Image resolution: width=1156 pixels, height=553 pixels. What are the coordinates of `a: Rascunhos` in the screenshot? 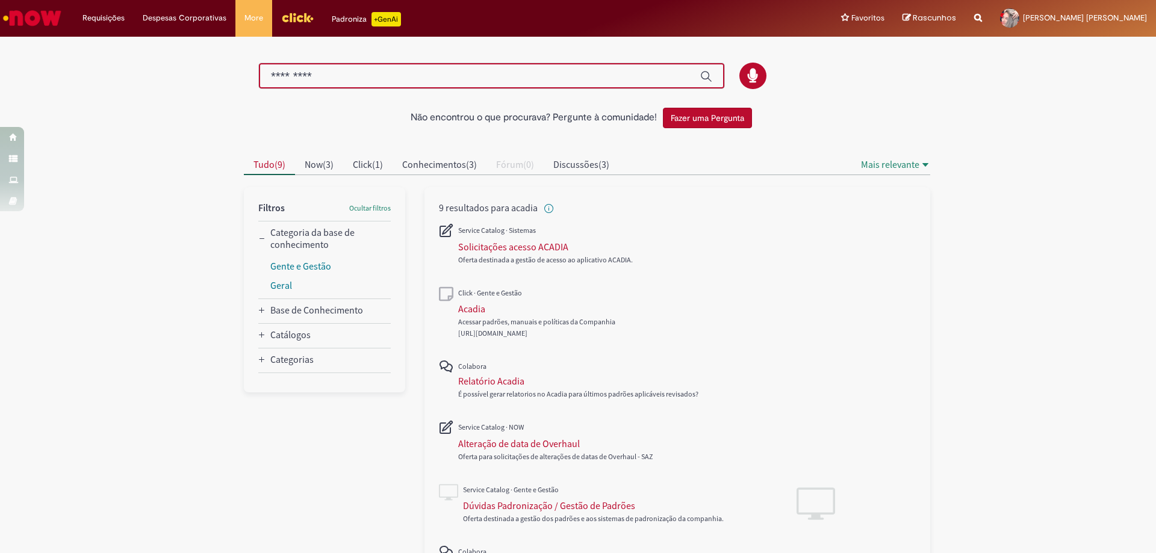 It's located at (929, 18).